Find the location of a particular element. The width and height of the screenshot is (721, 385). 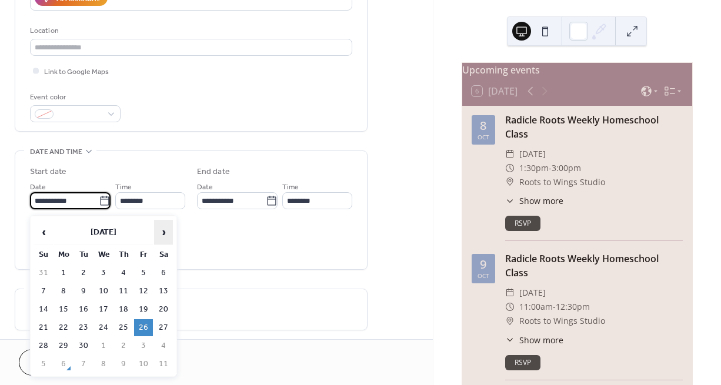

td: 12 is located at coordinates (144, 291).